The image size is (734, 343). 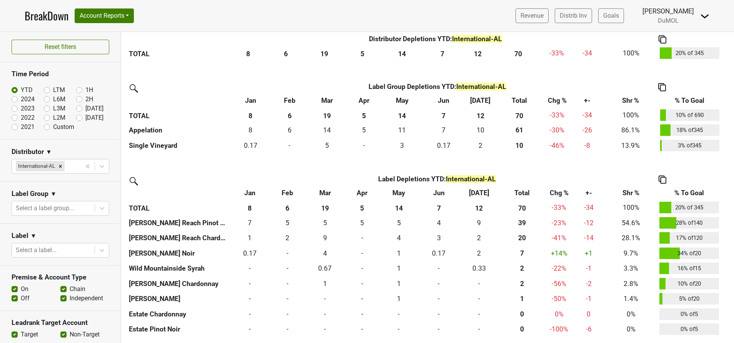 I want to click on td: 6.667, so click(x=444, y=130).